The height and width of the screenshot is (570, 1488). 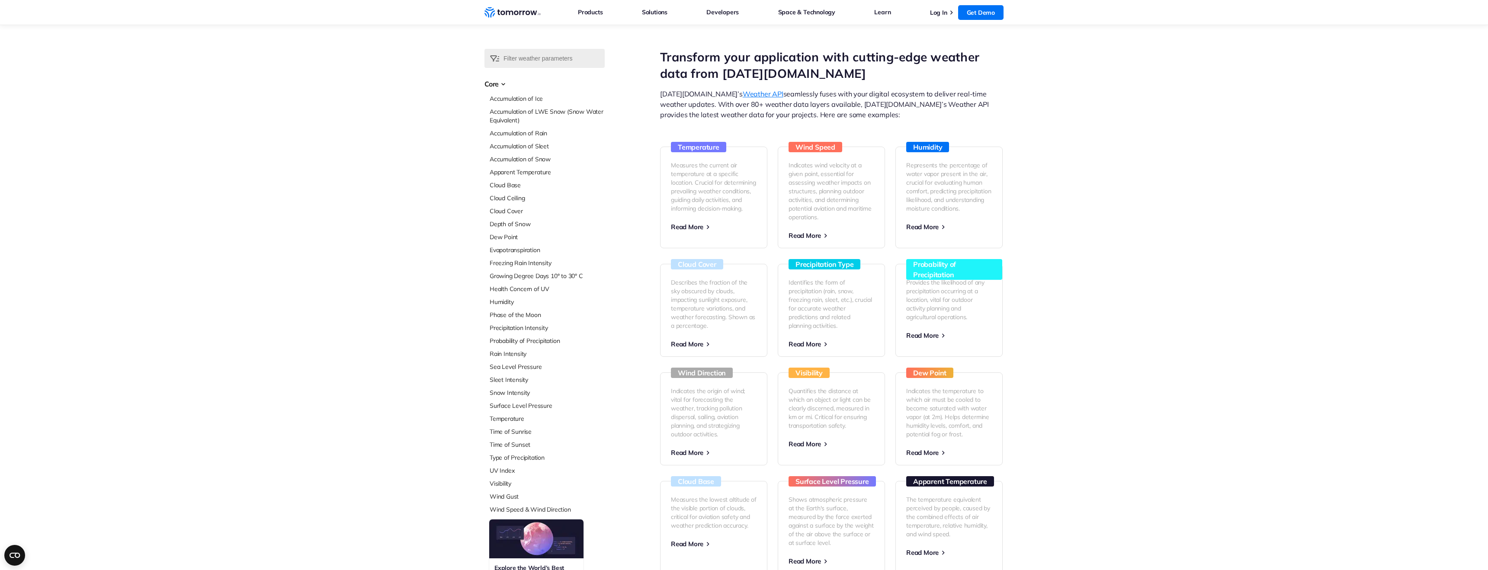 I want to click on a: Learn, so click(x=883, y=12).